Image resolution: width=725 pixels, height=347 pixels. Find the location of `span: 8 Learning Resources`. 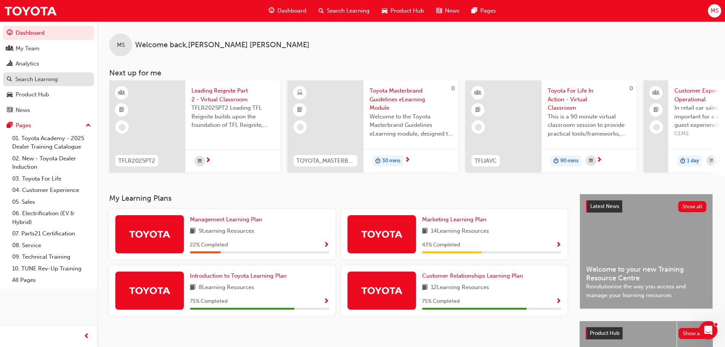

span: 8 Learning Resources is located at coordinates (227, 287).